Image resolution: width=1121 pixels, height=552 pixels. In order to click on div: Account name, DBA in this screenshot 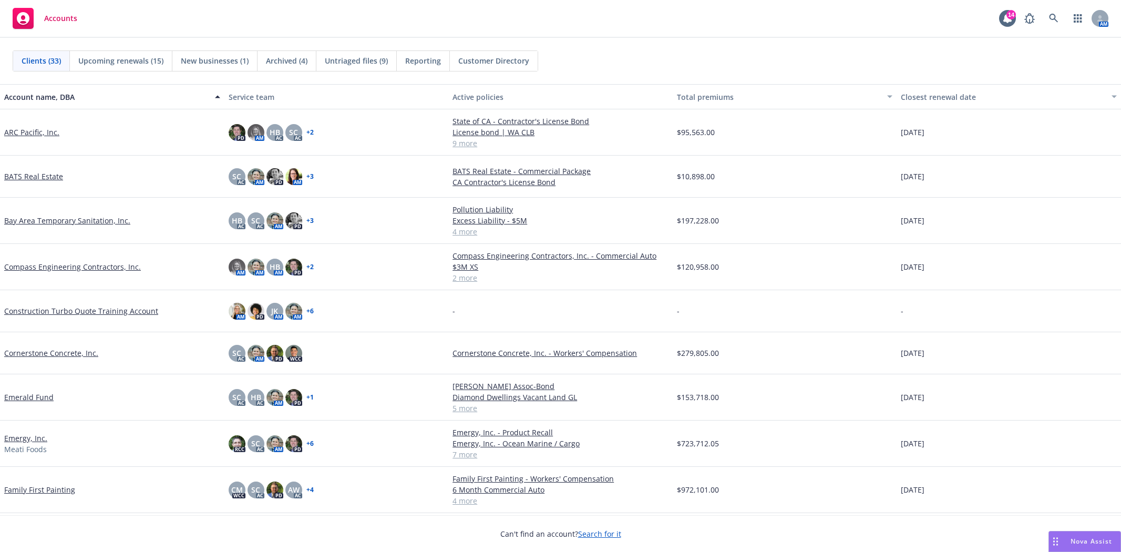, I will do `click(106, 97)`.